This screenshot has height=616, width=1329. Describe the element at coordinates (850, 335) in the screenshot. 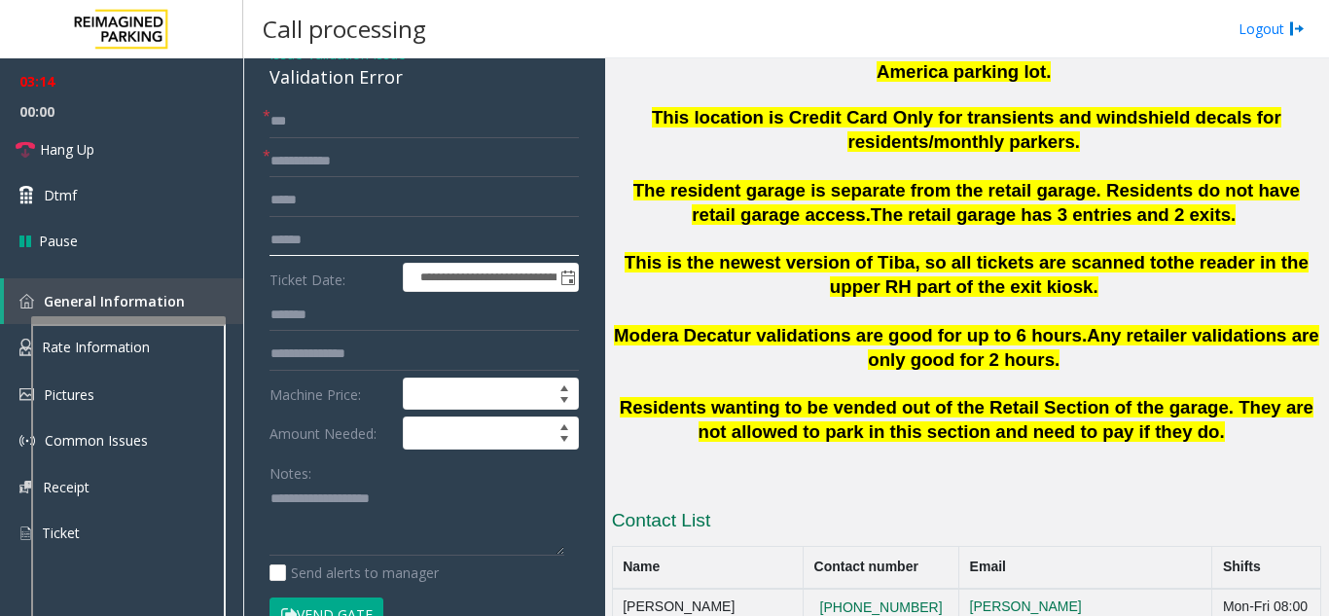

I see `span: Modera Decatur validations are good for up to 6 hours.` at that location.